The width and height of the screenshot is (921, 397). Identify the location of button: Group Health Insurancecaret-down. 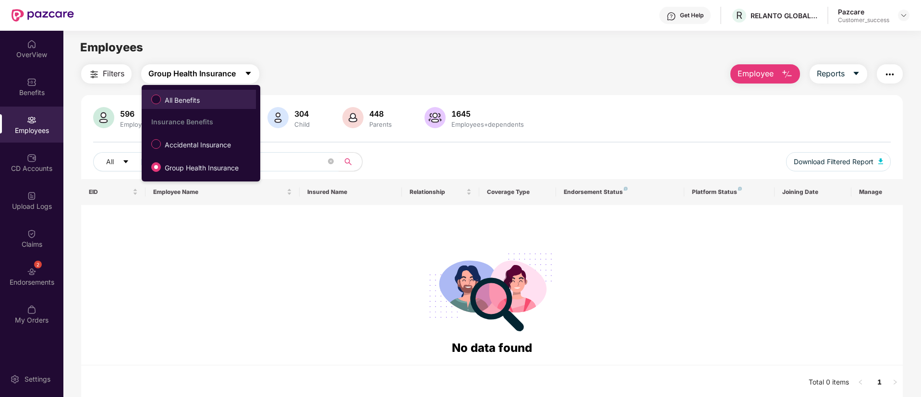
(200, 74).